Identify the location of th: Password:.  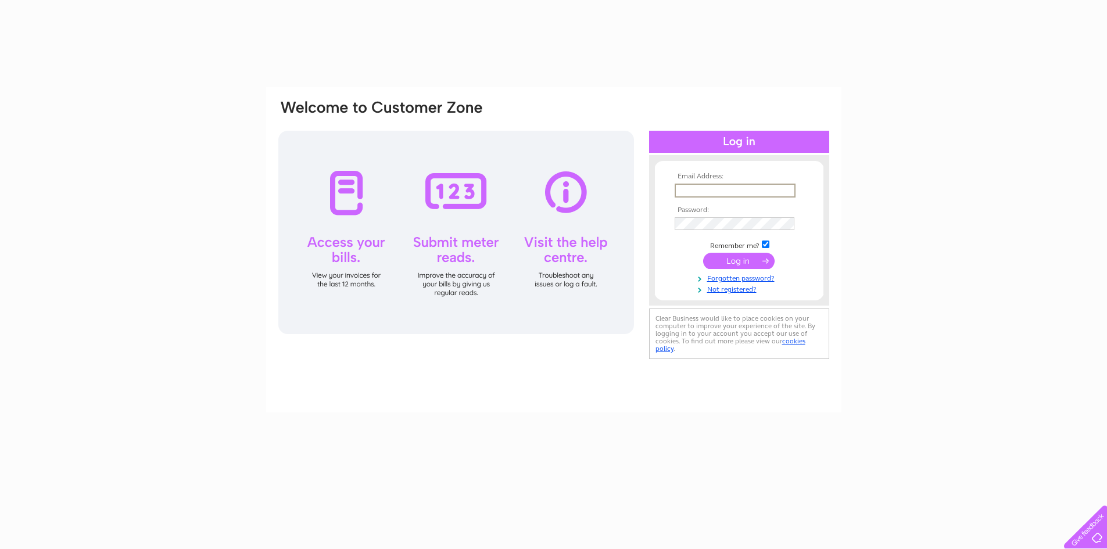
(739, 210).